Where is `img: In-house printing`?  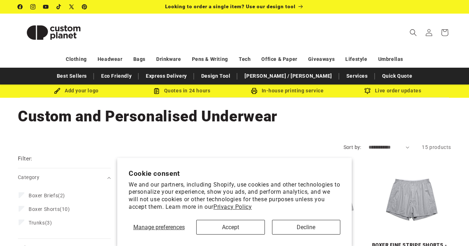 img: In-house printing is located at coordinates (254, 91).